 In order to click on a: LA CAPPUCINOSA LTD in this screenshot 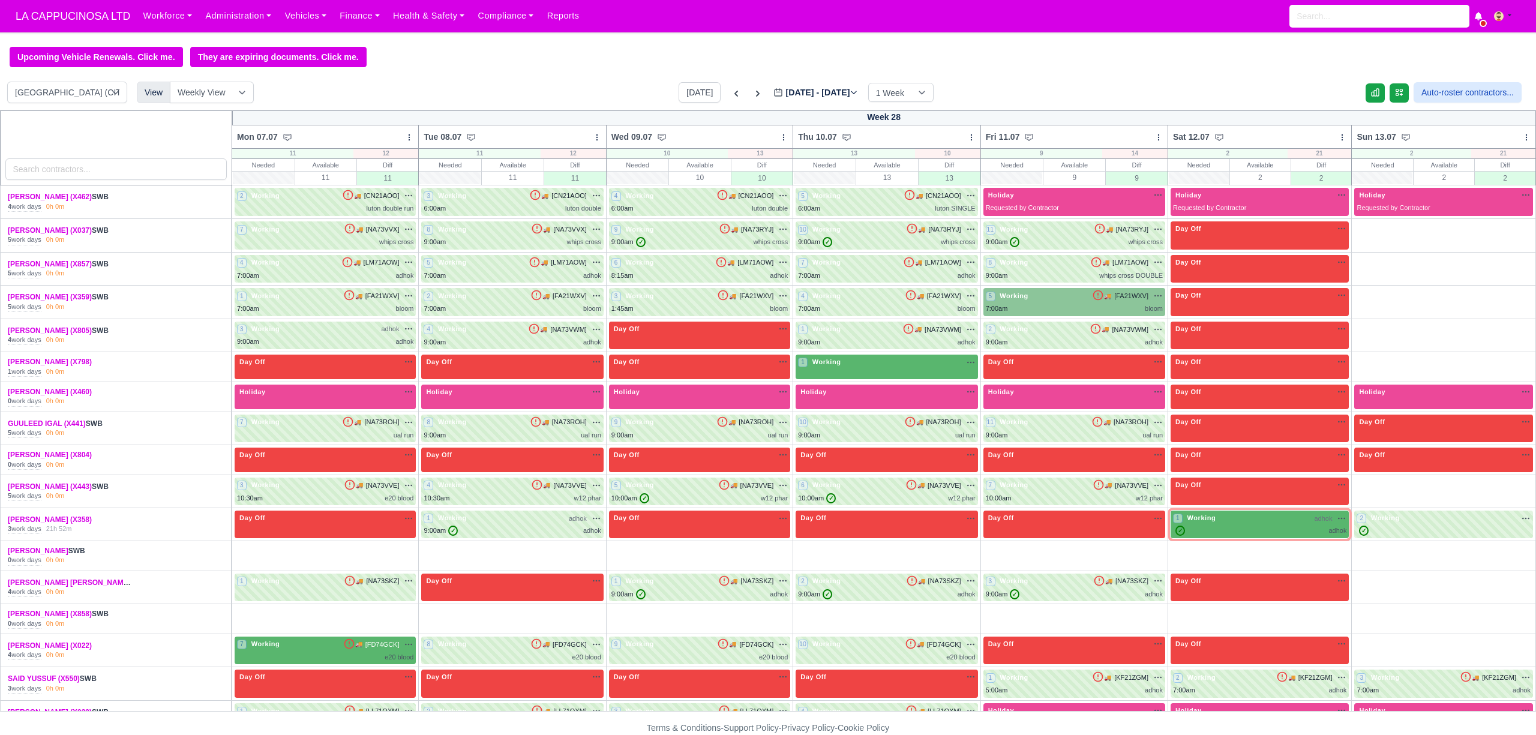, I will do `click(73, 16)`.